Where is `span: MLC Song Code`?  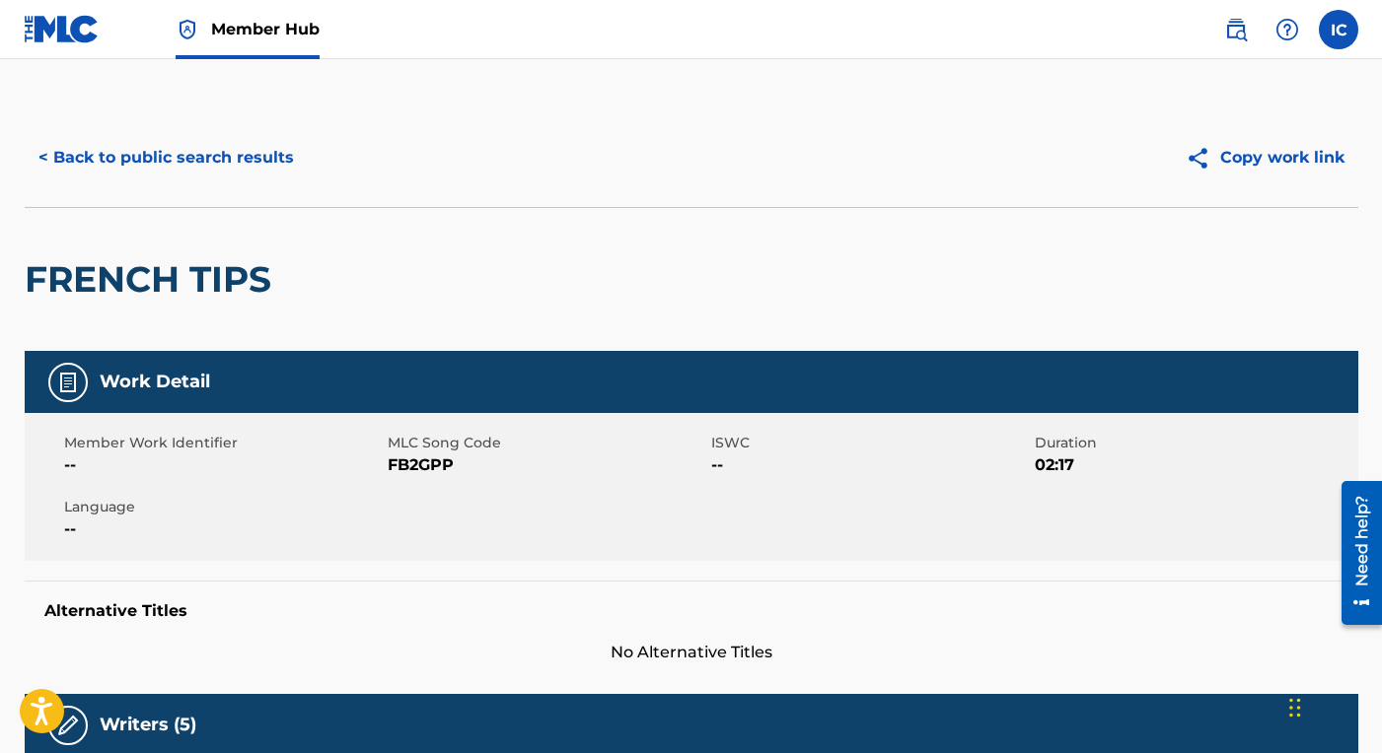
span: MLC Song Code is located at coordinates (546, 443).